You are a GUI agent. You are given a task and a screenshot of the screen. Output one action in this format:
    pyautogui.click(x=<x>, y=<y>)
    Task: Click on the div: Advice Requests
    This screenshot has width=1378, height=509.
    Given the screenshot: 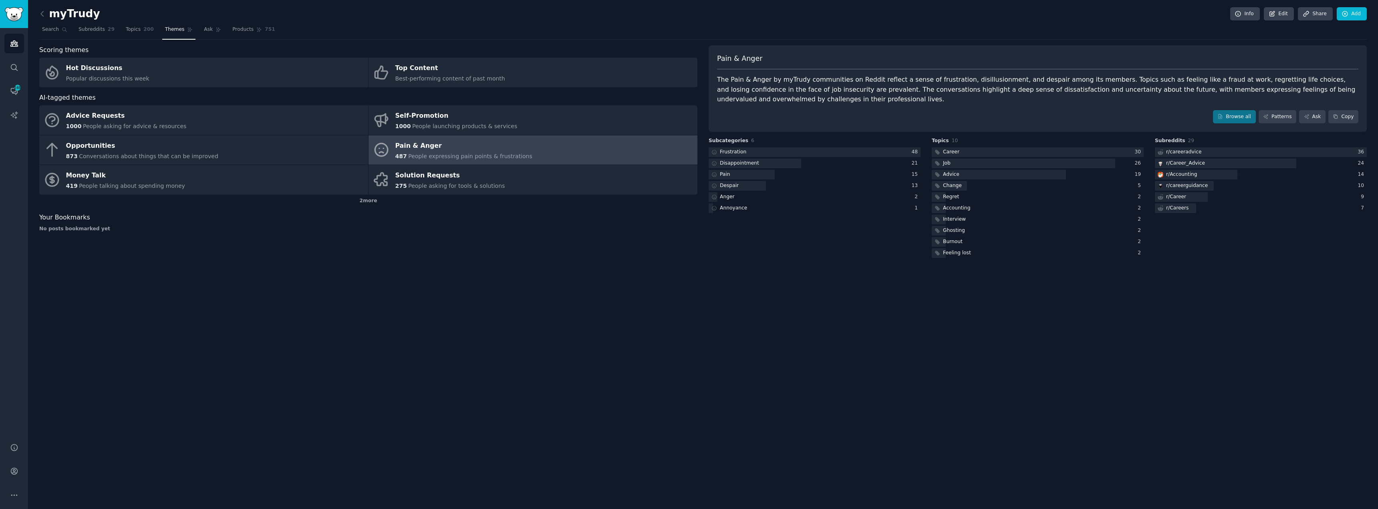 What is the action you would take?
    pyautogui.click(x=126, y=116)
    